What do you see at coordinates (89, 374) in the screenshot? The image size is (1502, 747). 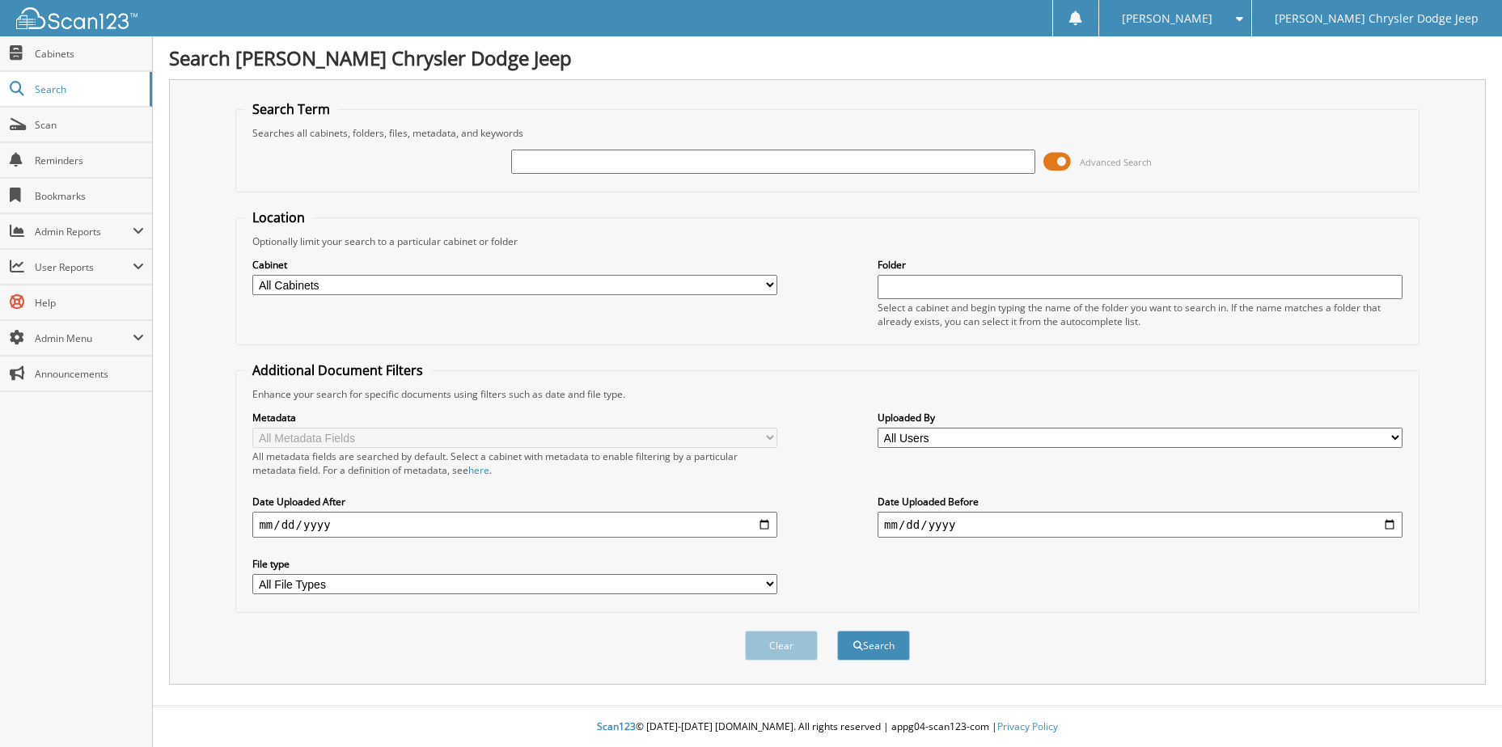 I see `span: Announcements` at bounding box center [89, 374].